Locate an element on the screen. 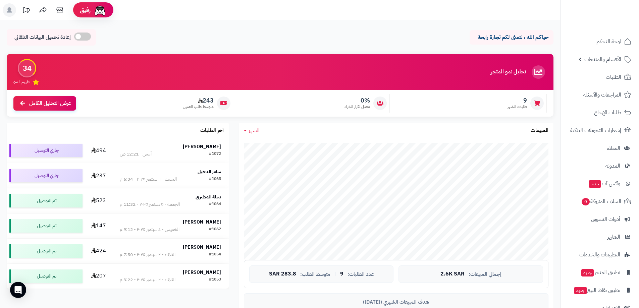 This screenshot has width=639, height=308. span: الطلبات is located at coordinates (613, 77).